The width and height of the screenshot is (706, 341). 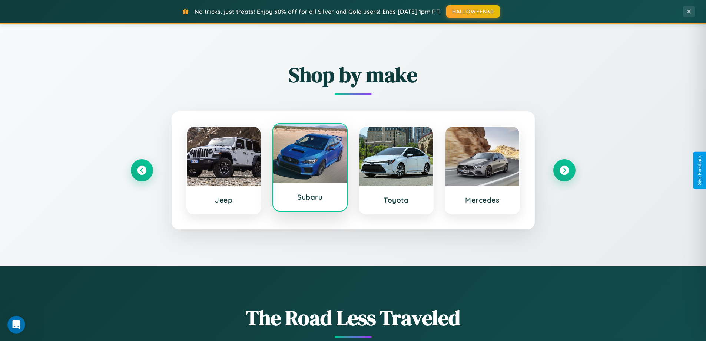 I want to click on h3: Subaru, so click(x=310, y=197).